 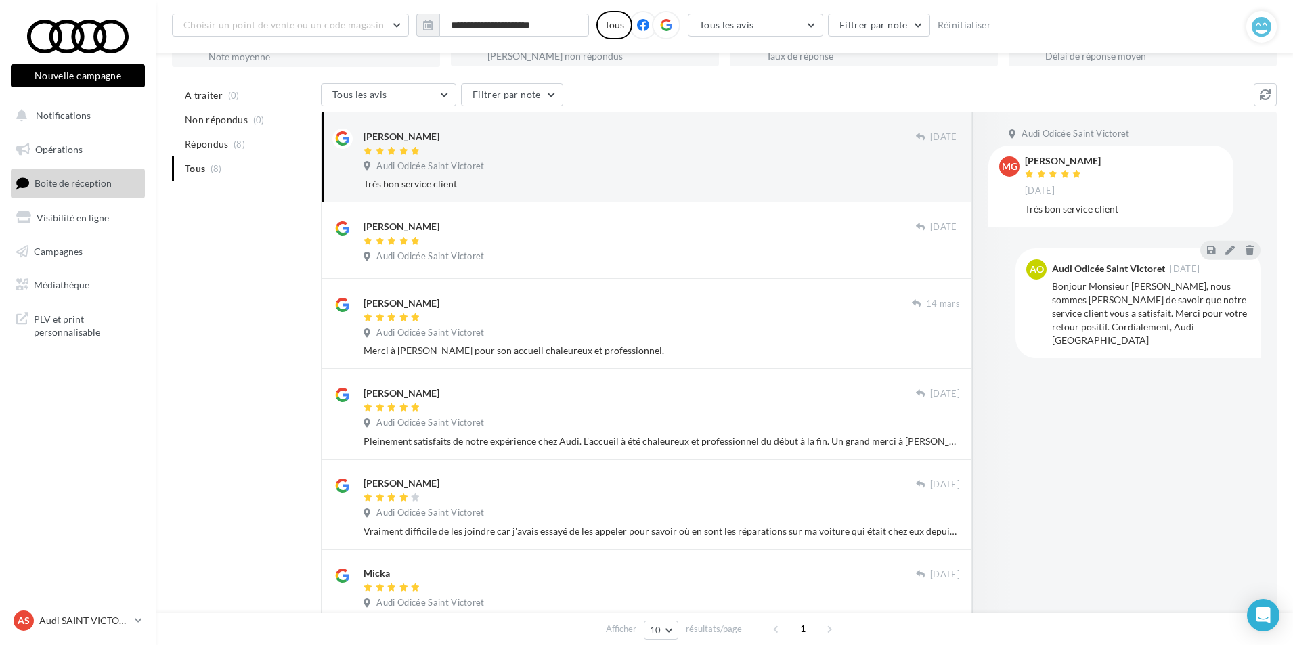 What do you see at coordinates (661, 441) in the screenshot?
I see `div: Pleinement satisfaits de notre expérience chez Audi. L'accueil à été chaleureux et professionnel ...` at bounding box center [661, 441].